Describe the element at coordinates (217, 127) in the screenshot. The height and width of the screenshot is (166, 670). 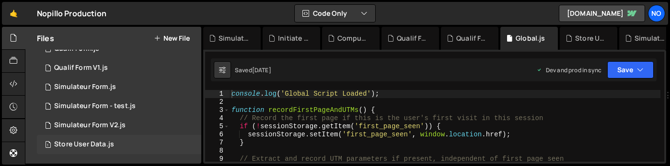
I see `div: 5` at that location.